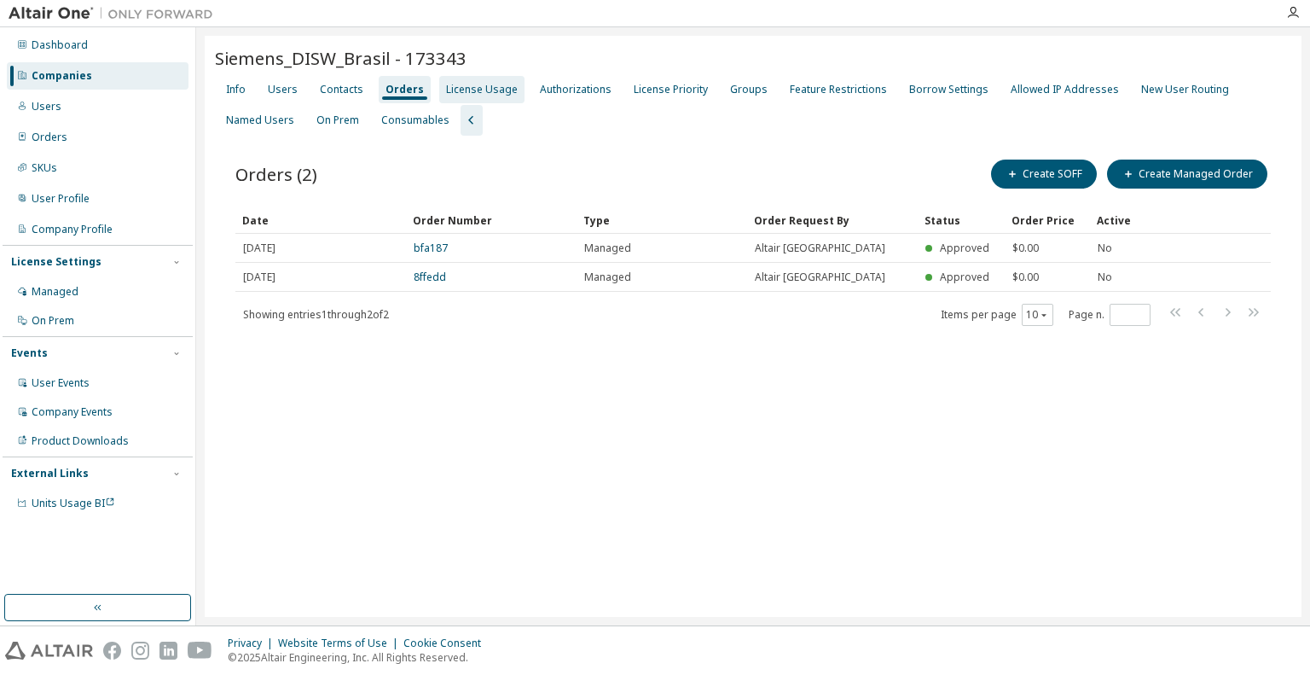 The height and width of the screenshot is (675, 1310). Describe the element at coordinates (482, 90) in the screenshot. I see `div: License Usage` at that location.